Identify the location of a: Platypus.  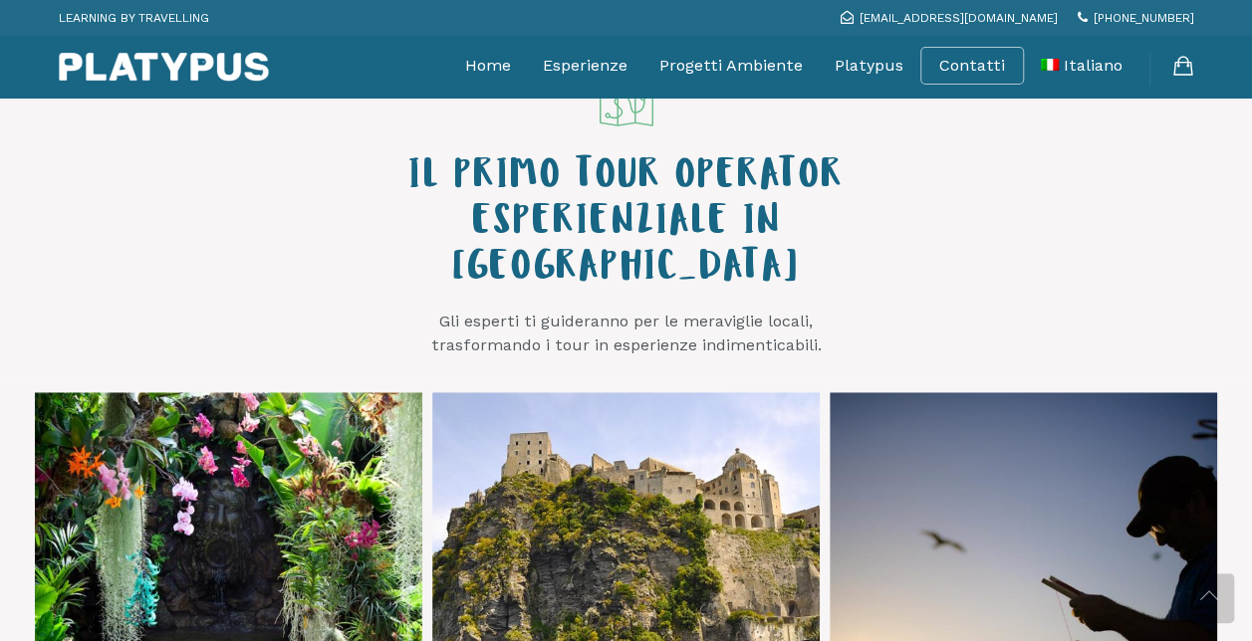
(869, 66).